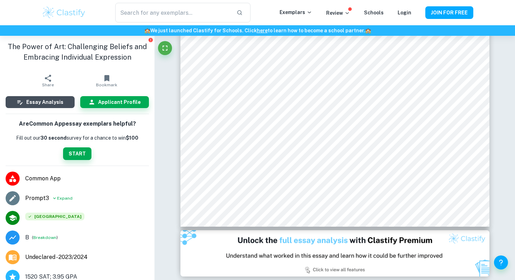 The image size is (515, 280). I want to click on button: Applicant Profile, so click(115, 102).